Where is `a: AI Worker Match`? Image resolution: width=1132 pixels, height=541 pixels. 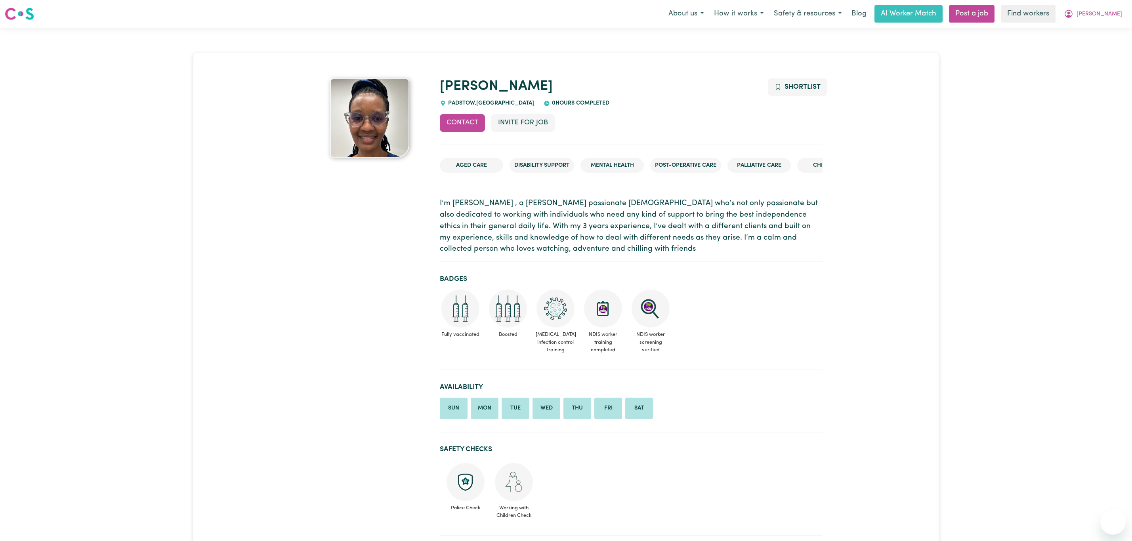 a: AI Worker Match is located at coordinates (908, 14).